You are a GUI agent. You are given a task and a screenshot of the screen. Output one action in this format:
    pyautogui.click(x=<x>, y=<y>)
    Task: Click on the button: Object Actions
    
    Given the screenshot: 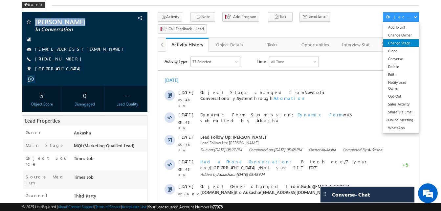 What is the action you would take?
    pyautogui.click(x=401, y=17)
    